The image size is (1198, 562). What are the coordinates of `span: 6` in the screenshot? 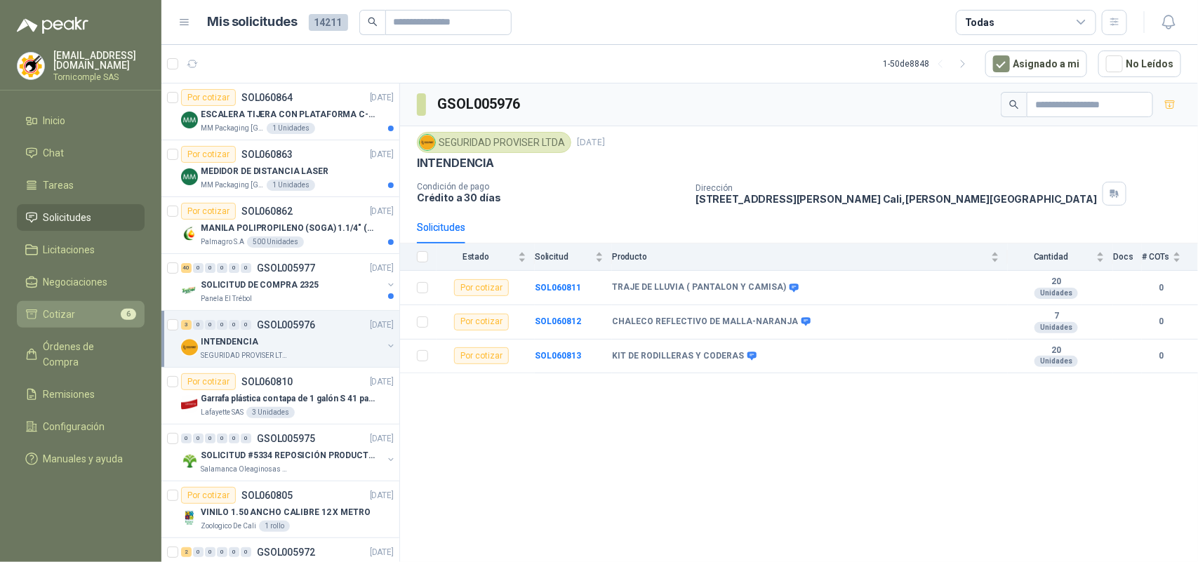 It's located at (128, 314).